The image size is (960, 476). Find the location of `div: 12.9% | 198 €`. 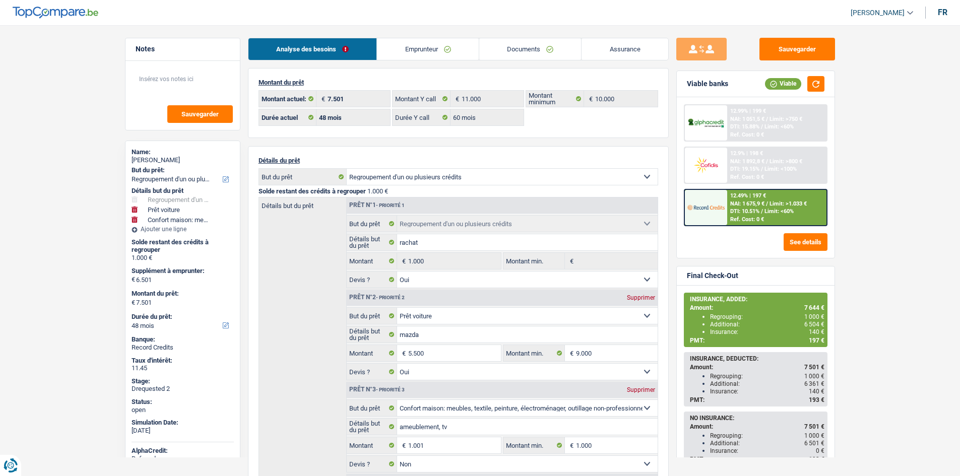

div: 12.9% | 198 € is located at coordinates (746, 153).